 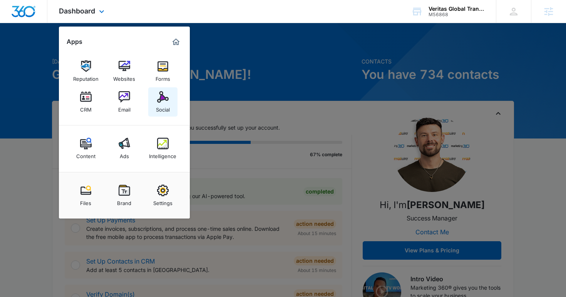 I want to click on a: Settings, so click(x=163, y=196).